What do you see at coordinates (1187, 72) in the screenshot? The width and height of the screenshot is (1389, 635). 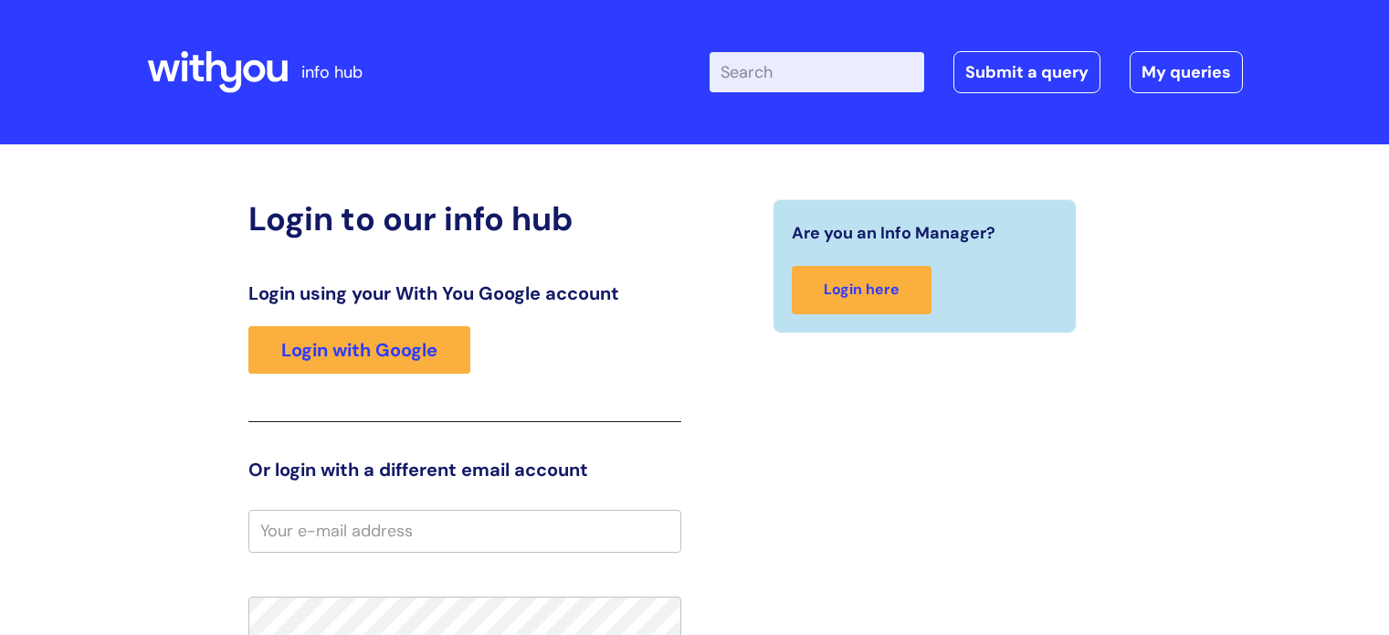 I see `a: My queries` at bounding box center [1187, 72].